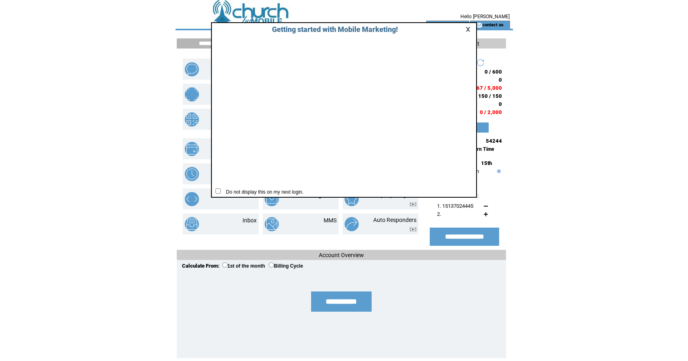 The width and height of the screenshot is (688, 361). What do you see at coordinates (342, 255) in the screenshot?
I see `span: Account Overview` at bounding box center [342, 255].